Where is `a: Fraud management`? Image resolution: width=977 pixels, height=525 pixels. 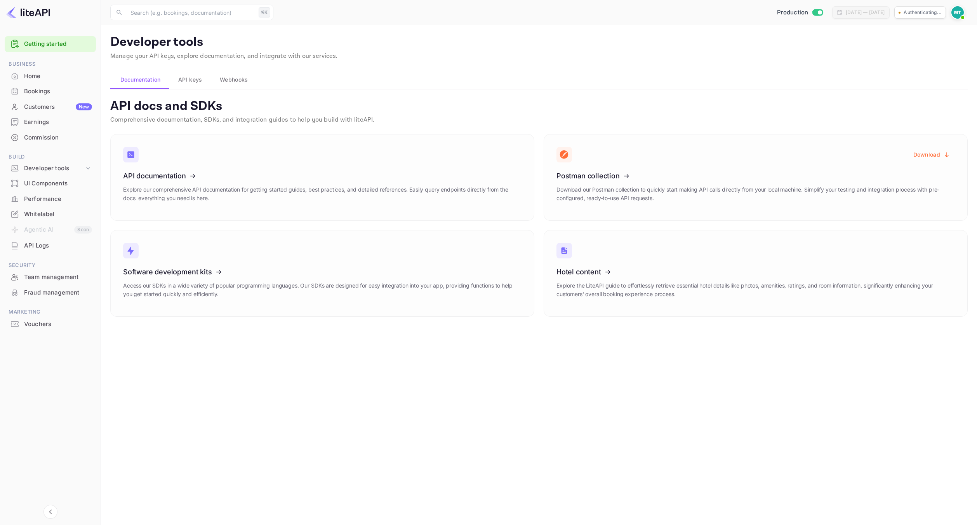
a: Fraud management is located at coordinates (50, 292).